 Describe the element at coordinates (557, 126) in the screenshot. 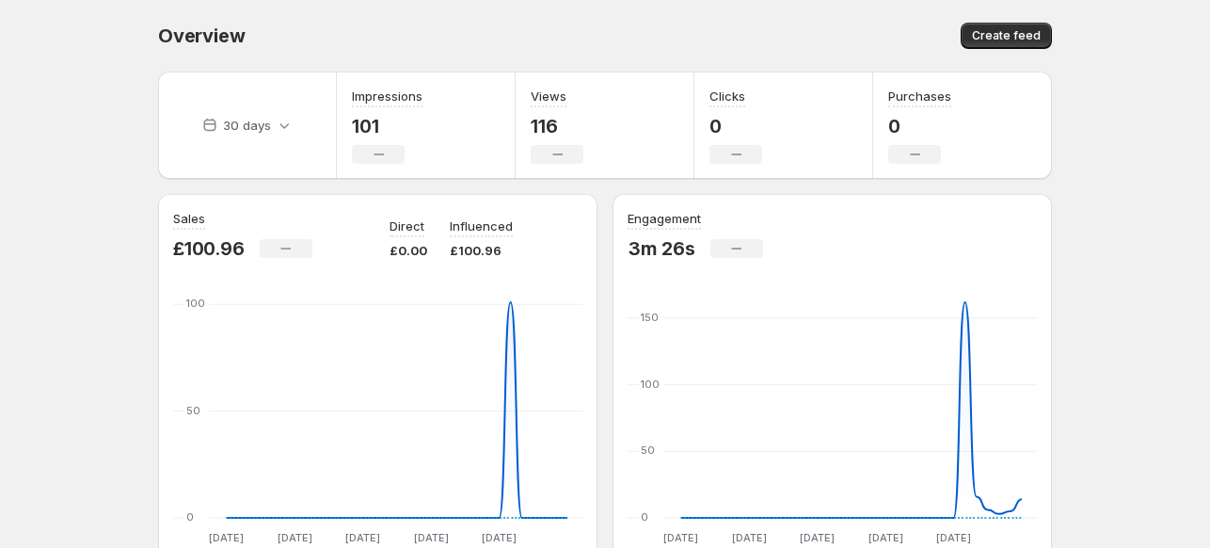

I see `p: 116` at that location.